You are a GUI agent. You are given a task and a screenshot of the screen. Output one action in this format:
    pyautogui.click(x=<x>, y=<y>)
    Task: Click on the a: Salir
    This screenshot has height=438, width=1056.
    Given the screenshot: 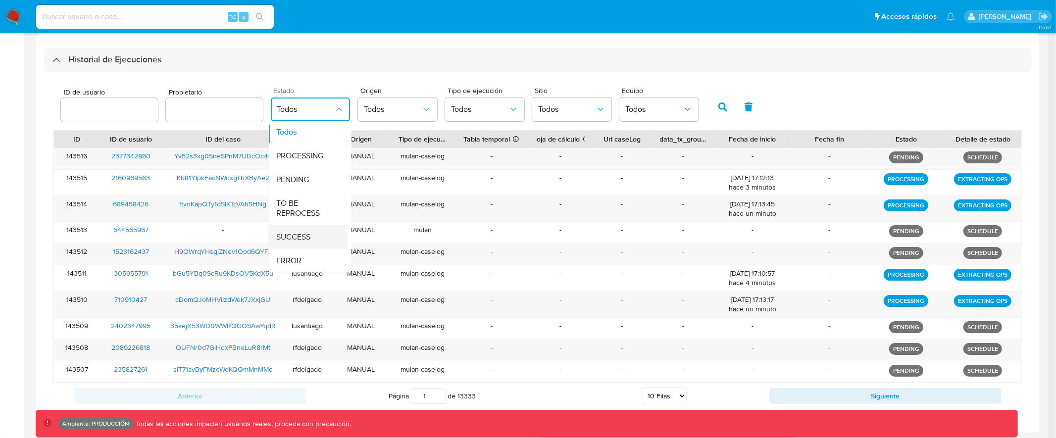 What is the action you would take?
    pyautogui.click(x=1043, y=16)
    